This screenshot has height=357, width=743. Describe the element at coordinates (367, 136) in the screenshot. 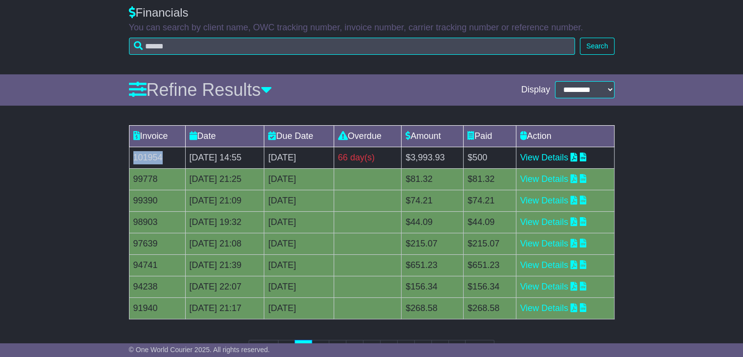

I see `td: Overdue` at that location.